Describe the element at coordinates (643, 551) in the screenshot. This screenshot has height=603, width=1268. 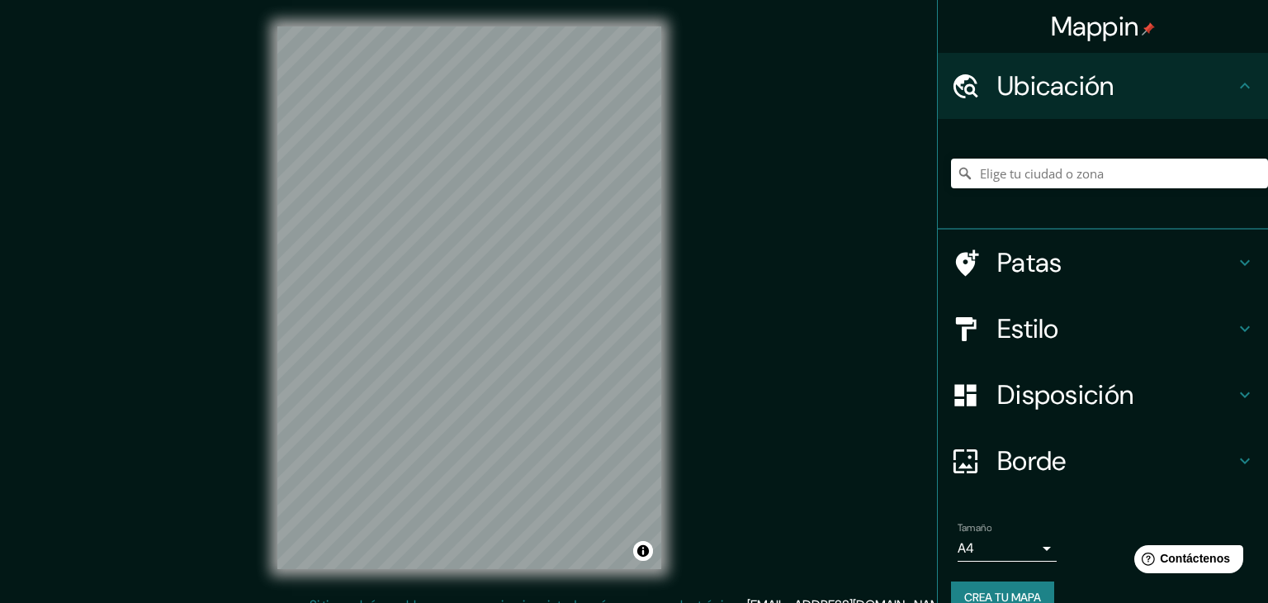
I see `button: Activar o desactivar atribución` at that location.